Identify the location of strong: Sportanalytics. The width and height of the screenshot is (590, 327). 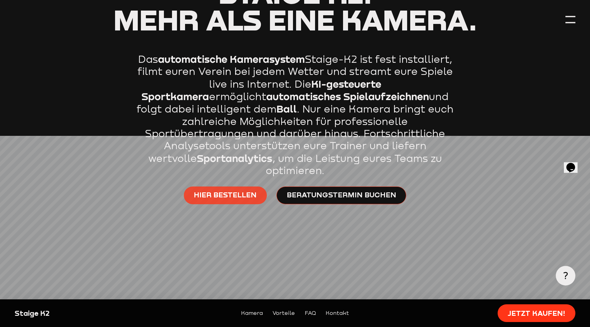
(235, 158).